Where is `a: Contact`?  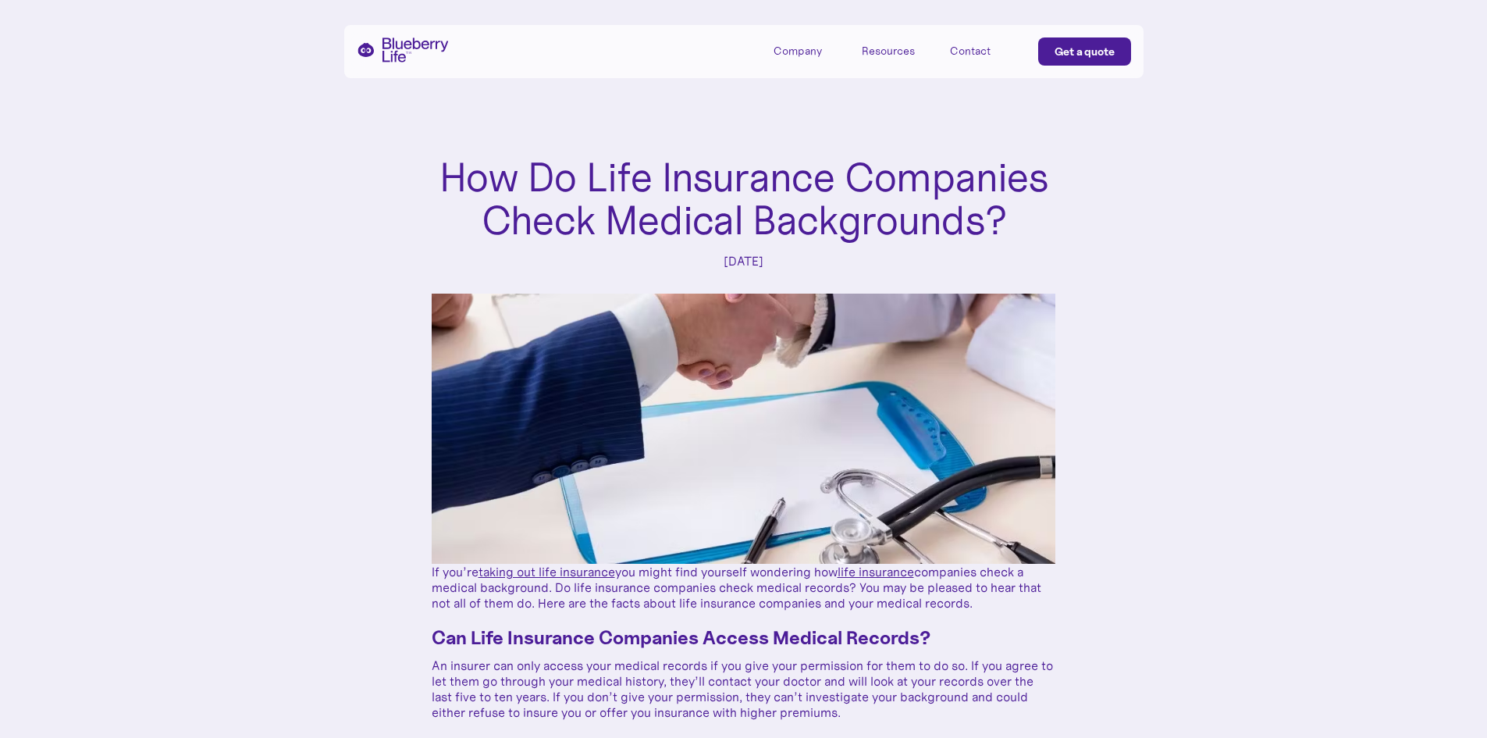
a: Contact is located at coordinates (985, 50).